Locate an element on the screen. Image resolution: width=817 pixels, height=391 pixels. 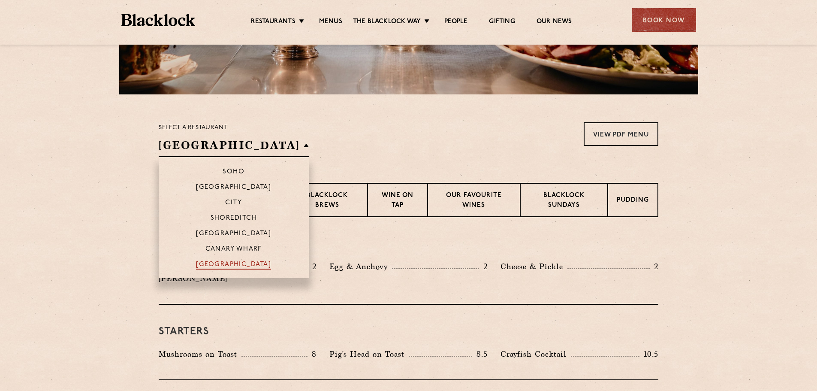
p: Select a restaurant is located at coordinates (234, 128).